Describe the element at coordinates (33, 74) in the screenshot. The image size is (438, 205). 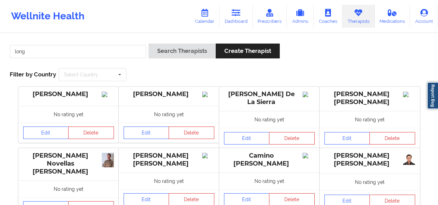
I see `span: Filter by Country` at that location.